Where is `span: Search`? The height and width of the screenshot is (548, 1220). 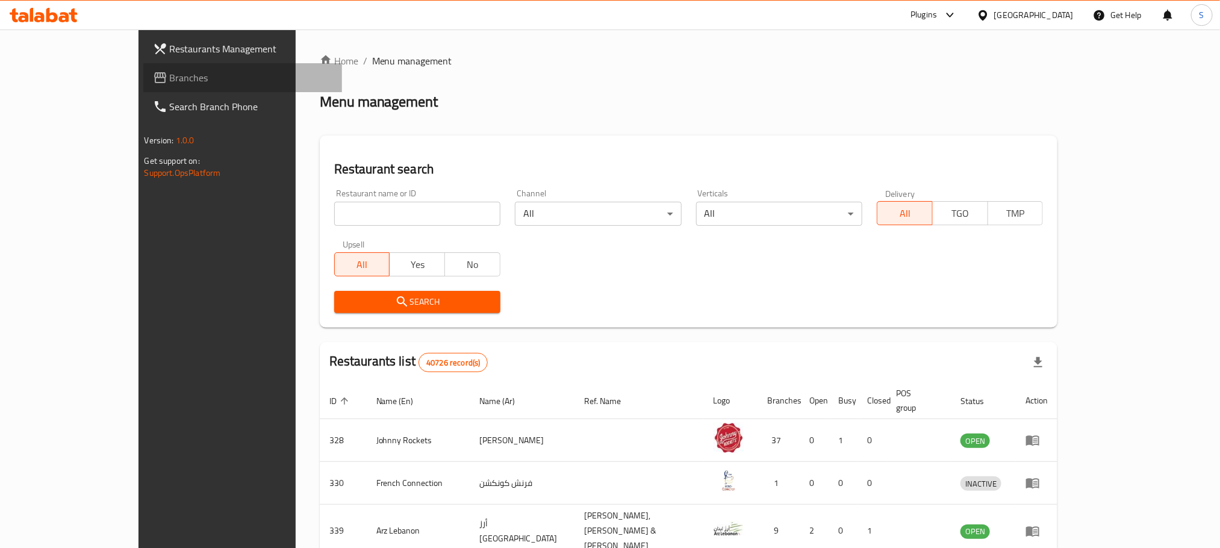
span: Search is located at coordinates (417, 302).